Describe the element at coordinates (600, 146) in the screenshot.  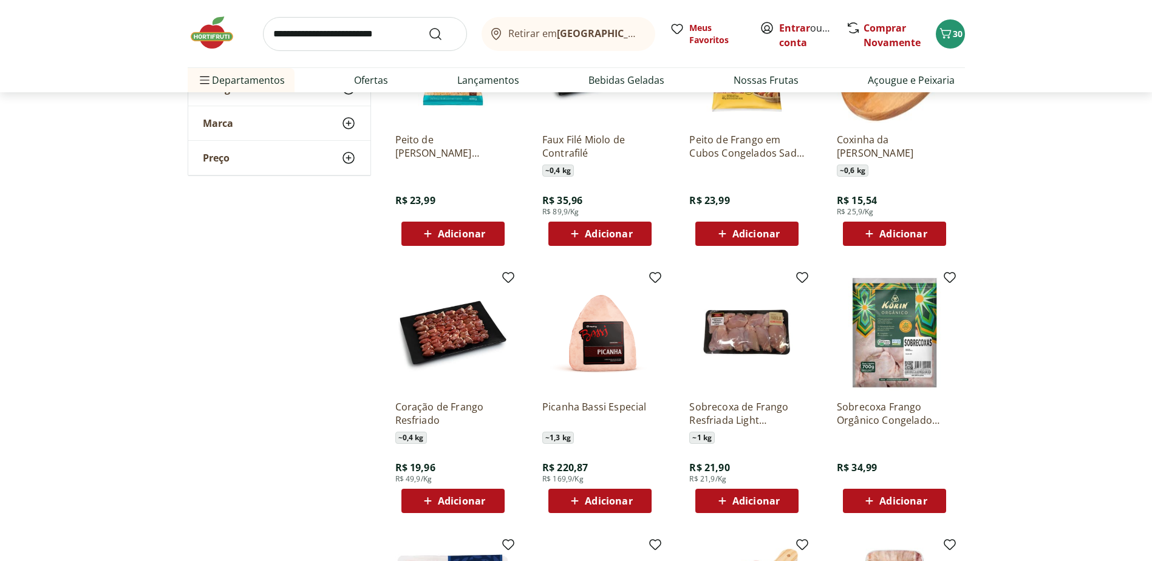
I see `a: Faux Filé Miolo de Contrafilé` at that location.